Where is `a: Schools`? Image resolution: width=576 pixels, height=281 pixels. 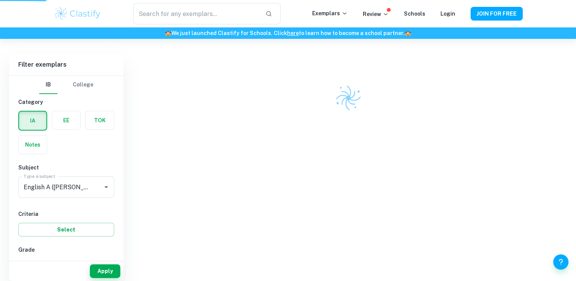 a: Schools is located at coordinates (414, 14).